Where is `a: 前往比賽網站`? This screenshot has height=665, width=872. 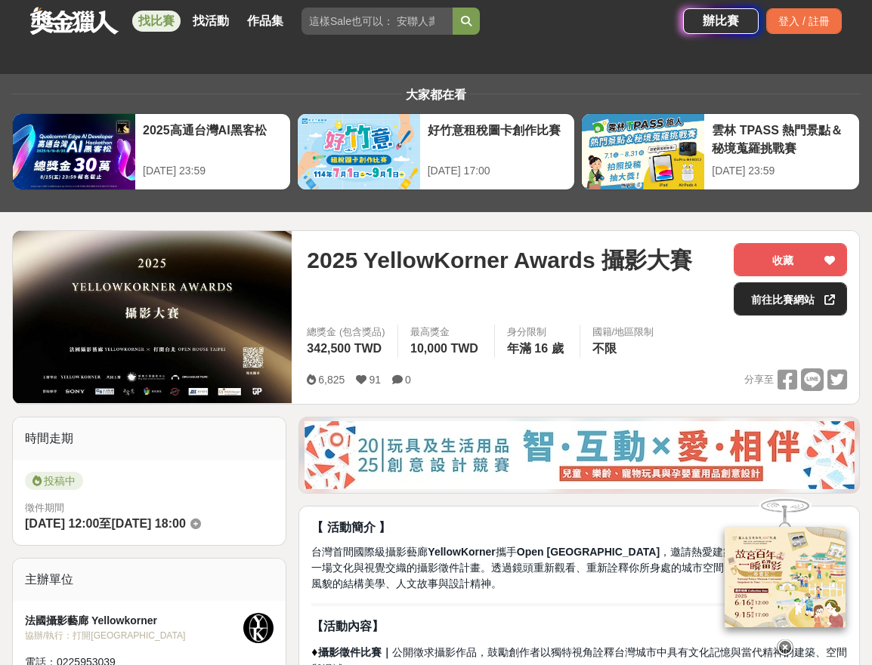 a: 前往比賽網站 is located at coordinates (790, 299).